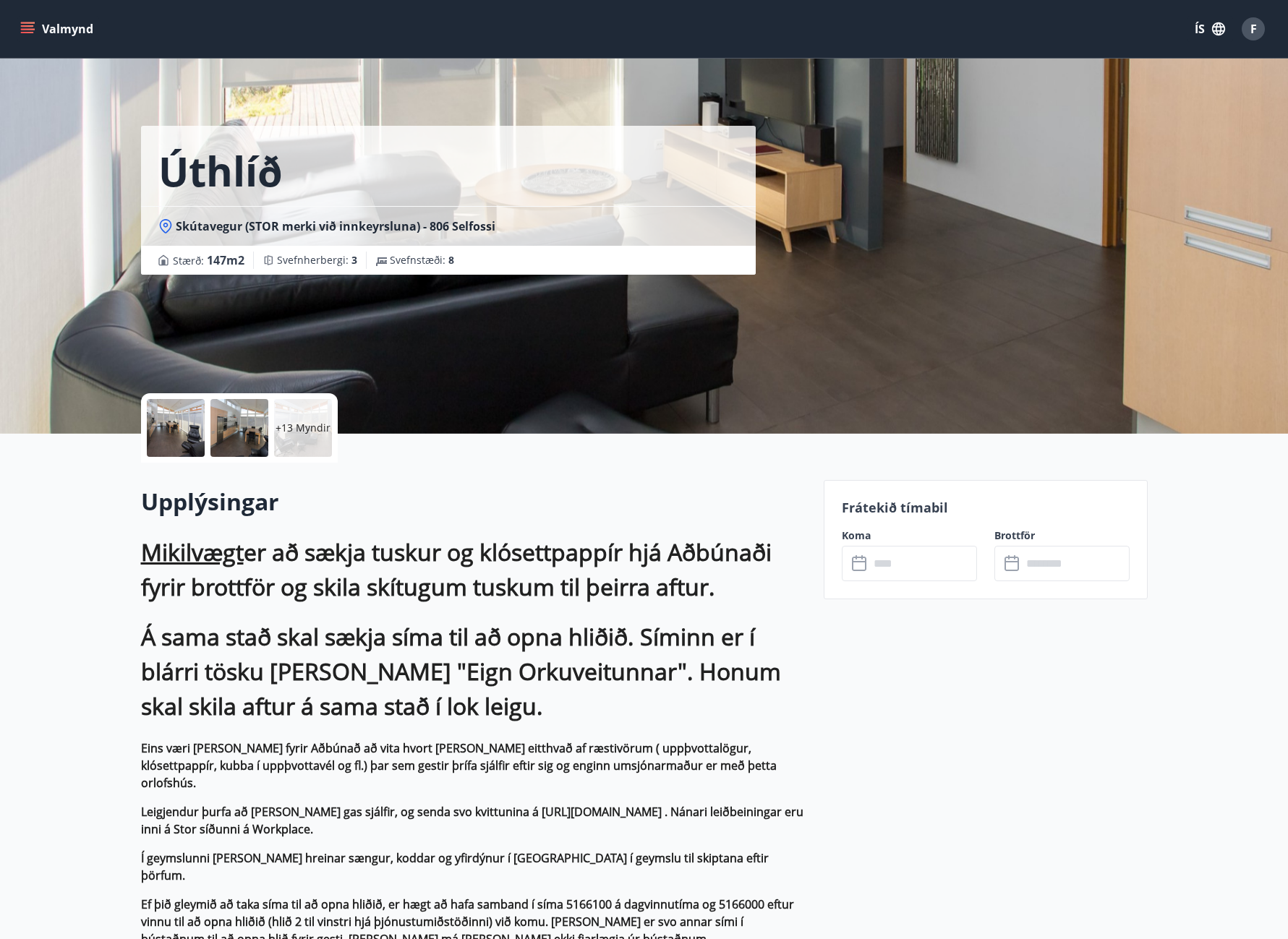 This screenshot has height=939, width=1288. I want to click on h2: Upplýsingar, so click(474, 501).